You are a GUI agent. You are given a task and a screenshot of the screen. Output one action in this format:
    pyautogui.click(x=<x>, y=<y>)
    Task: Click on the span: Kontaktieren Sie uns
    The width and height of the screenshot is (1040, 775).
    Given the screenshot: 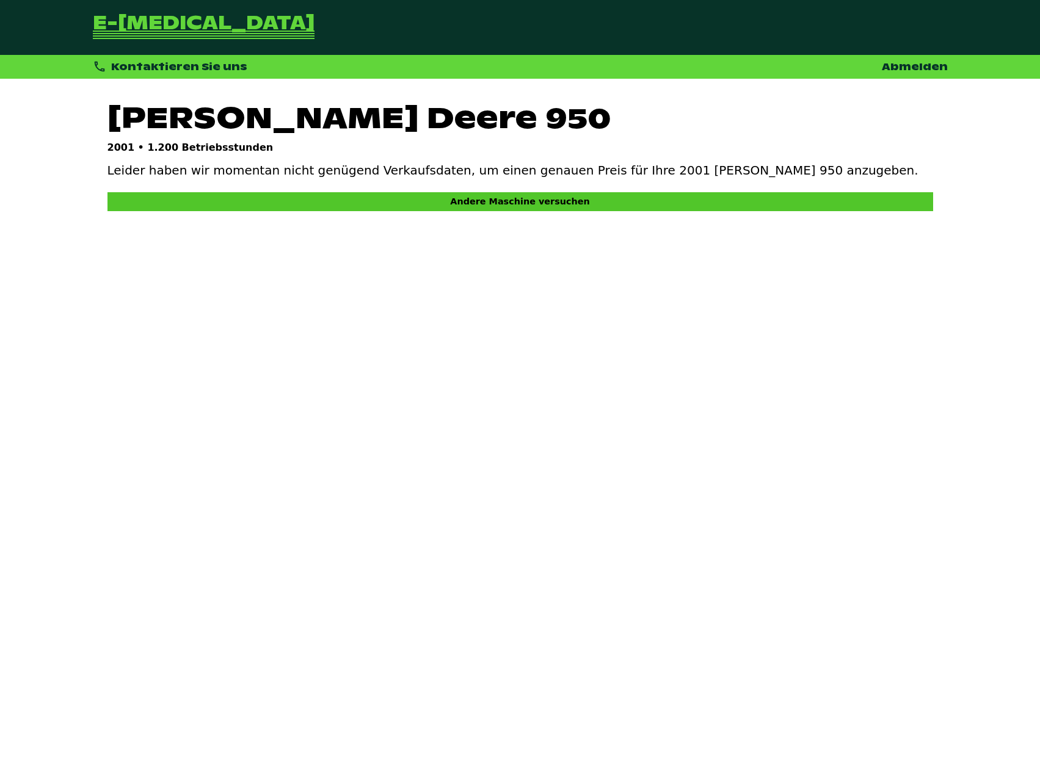 What is the action you would take?
    pyautogui.click(x=179, y=67)
    